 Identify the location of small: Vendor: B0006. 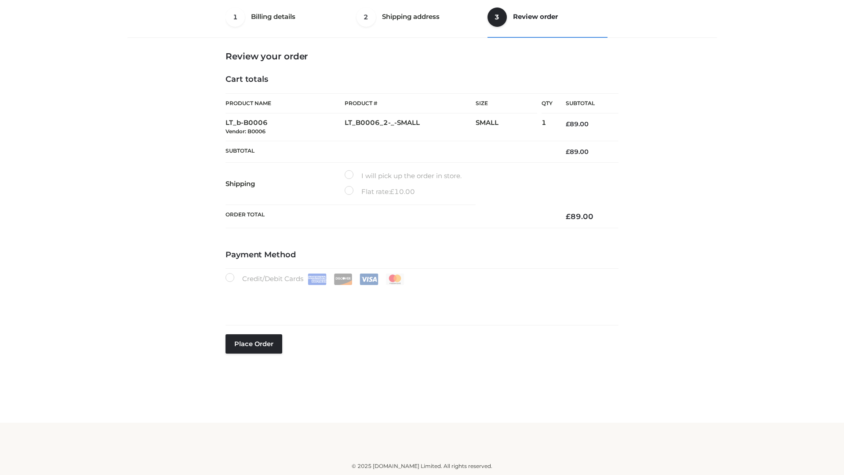
(245, 131).